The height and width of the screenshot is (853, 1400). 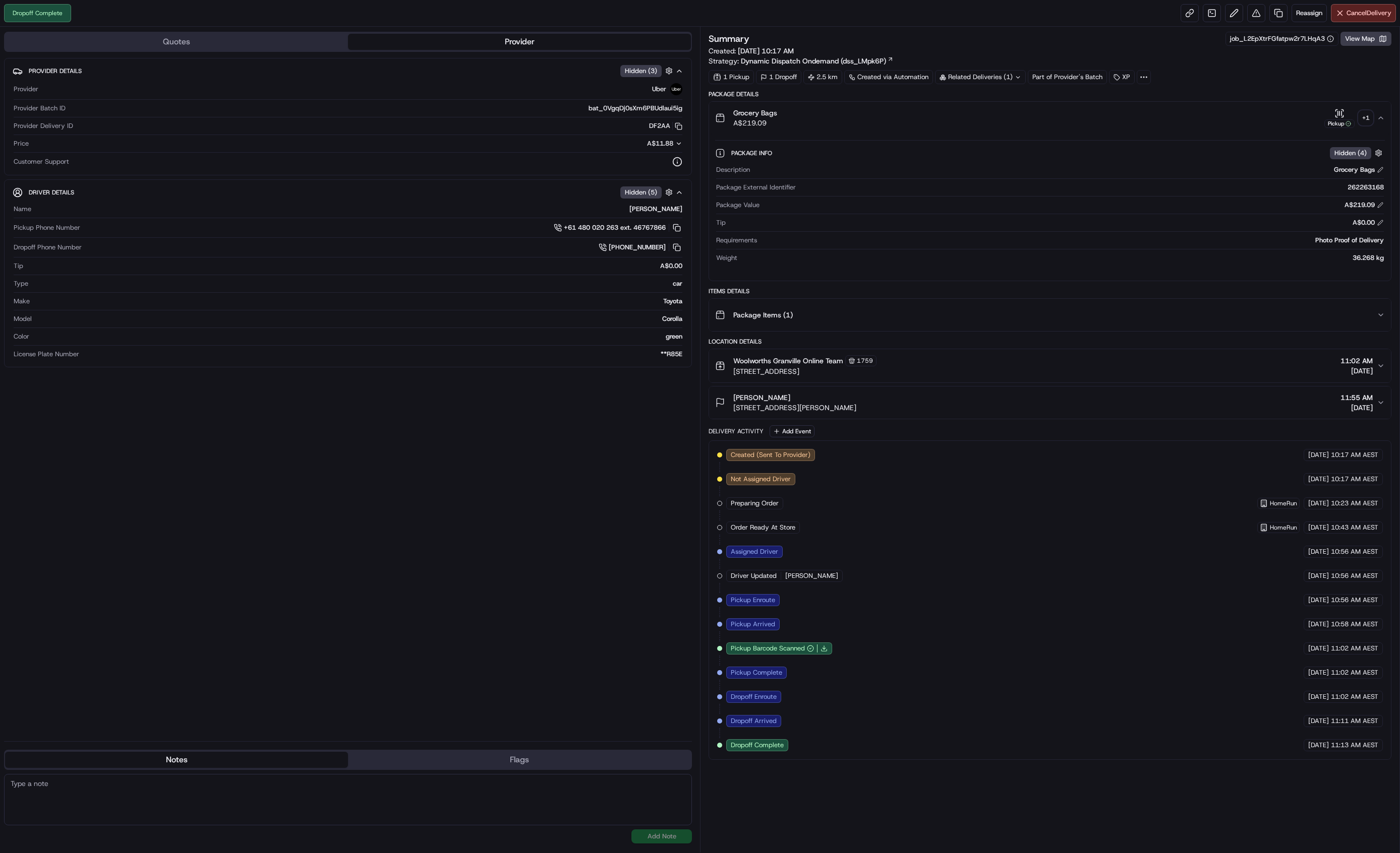 I want to click on button: Pickup Barcode Scanned, so click(x=772, y=649).